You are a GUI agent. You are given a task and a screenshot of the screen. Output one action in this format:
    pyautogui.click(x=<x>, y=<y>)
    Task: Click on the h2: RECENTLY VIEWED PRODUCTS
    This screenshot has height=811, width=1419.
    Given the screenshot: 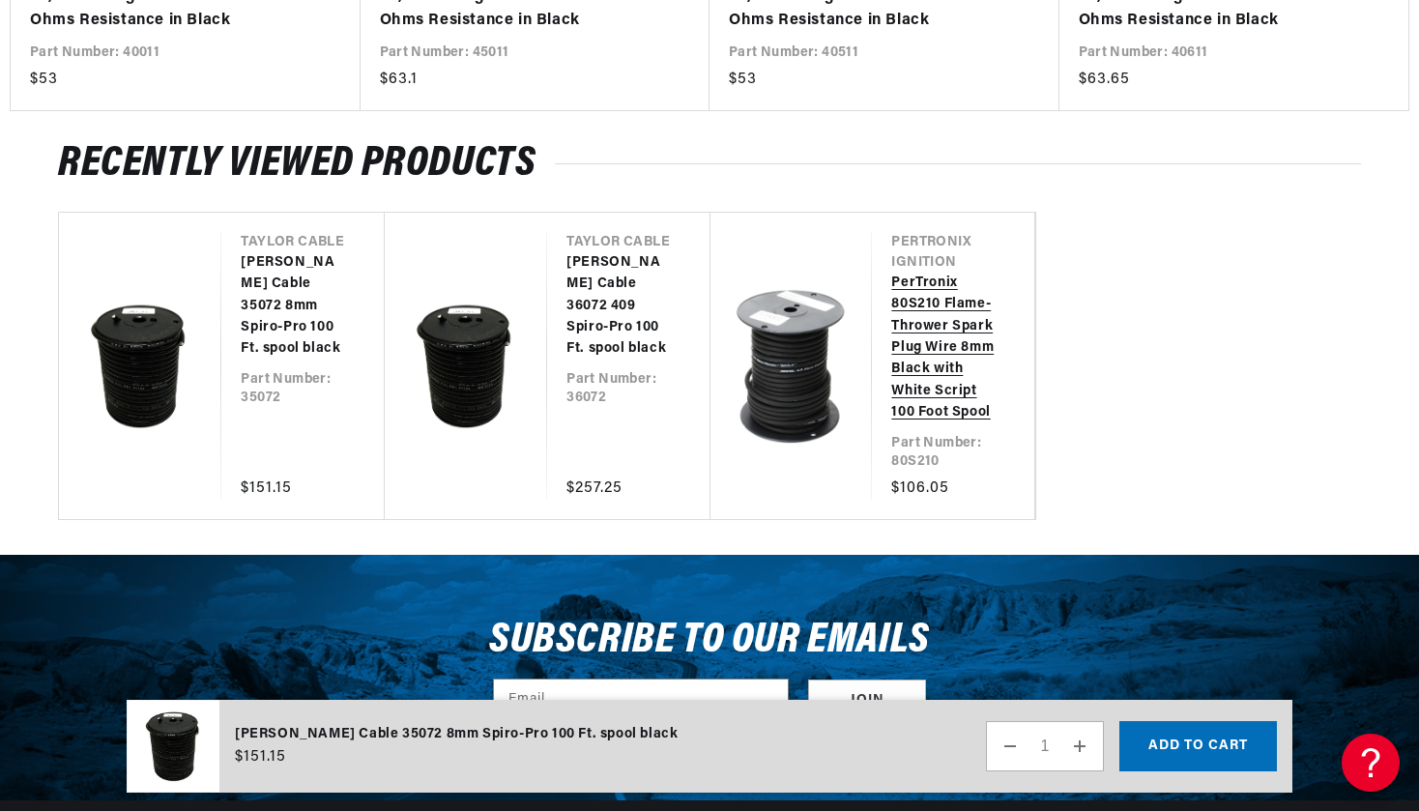 What is the action you would take?
    pyautogui.click(x=709, y=164)
    